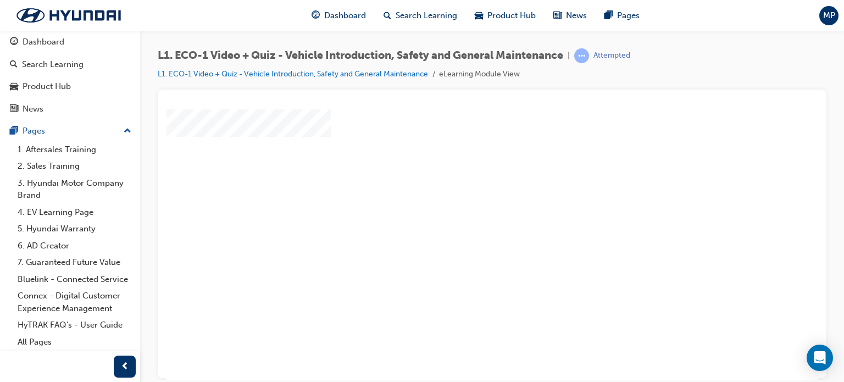 Image resolution: width=844 pixels, height=382 pixels. I want to click on a: 1. Aftersales Training, so click(74, 149).